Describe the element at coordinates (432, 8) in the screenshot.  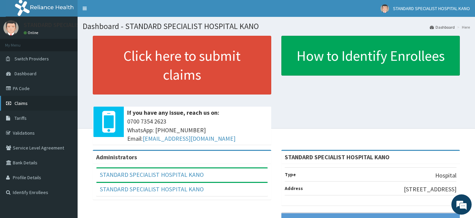
I see `span: STANDARD SPECIALIST HOSPITAL KANO` at that location.